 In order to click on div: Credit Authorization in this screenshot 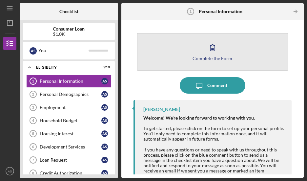, I will do `click(71, 173)`.